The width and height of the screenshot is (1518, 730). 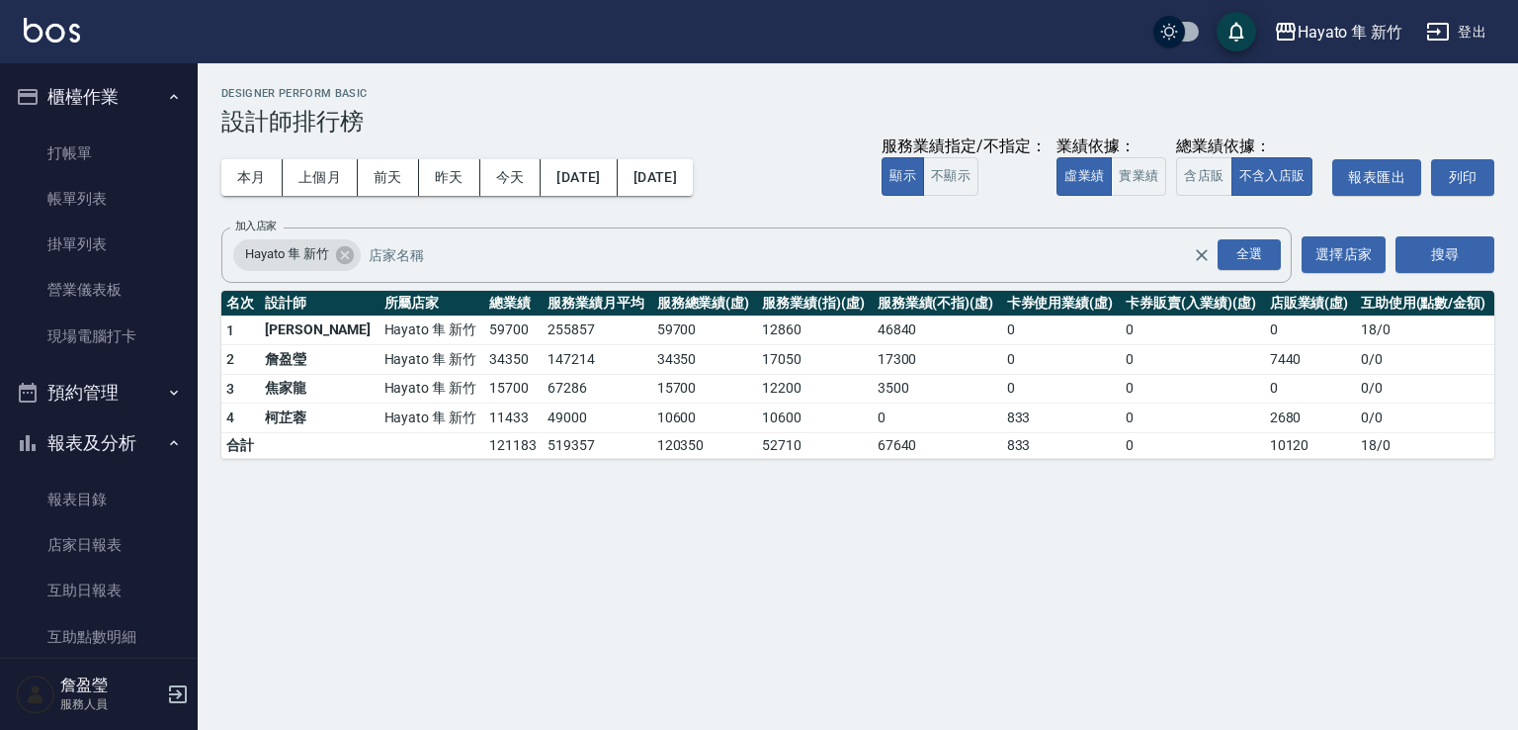 I want to click on a: 報表匯出, so click(x=1377, y=177).